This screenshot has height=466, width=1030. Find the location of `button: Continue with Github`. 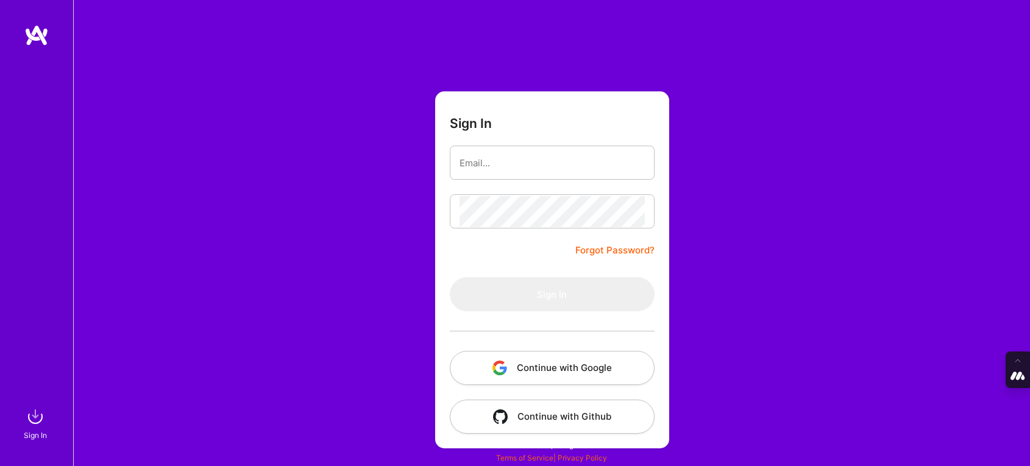

button: Continue with Github is located at coordinates (552, 417).